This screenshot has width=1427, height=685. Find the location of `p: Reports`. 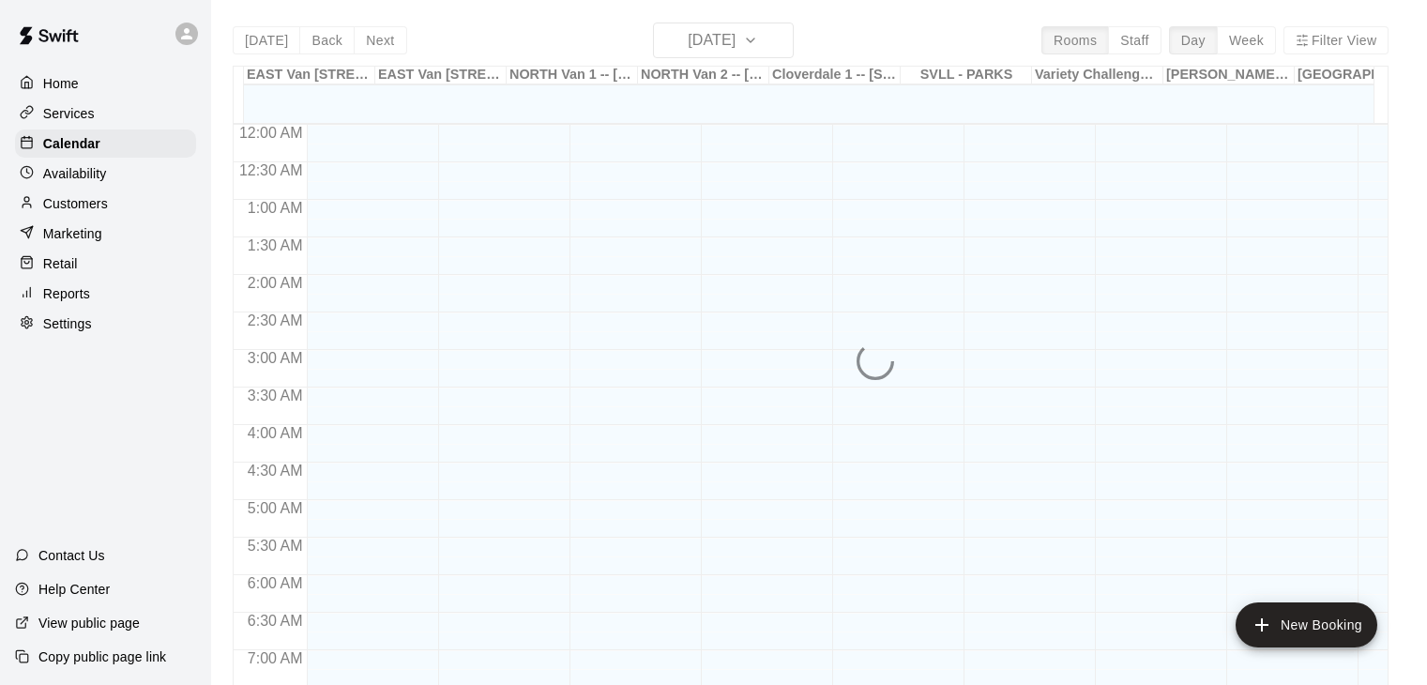

p: Reports is located at coordinates (67, 294).